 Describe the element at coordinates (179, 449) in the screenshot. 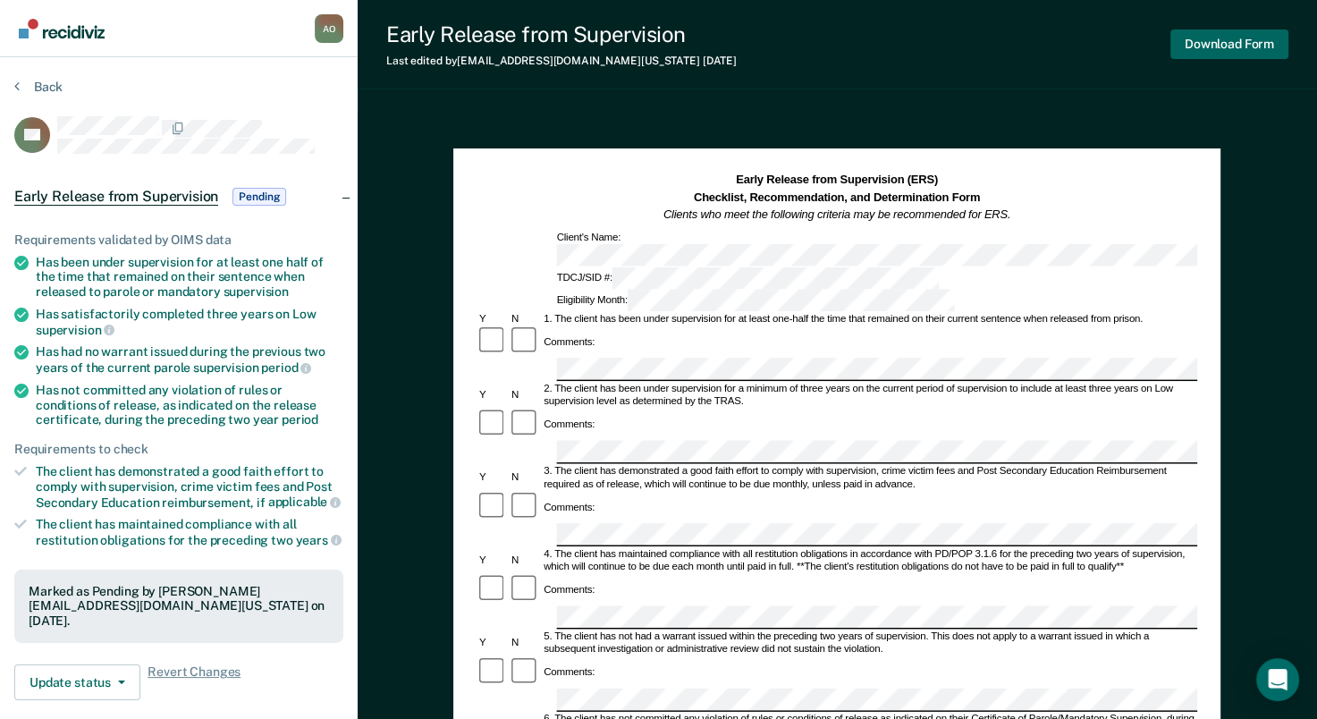

I see `div: Requirements to check` at that location.